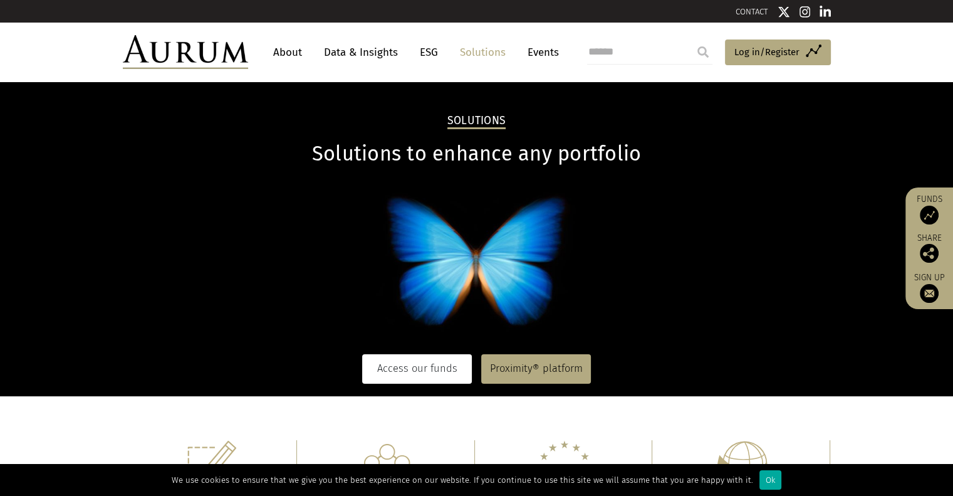 This screenshot has width=953, height=496. Describe the element at coordinates (752, 11) in the screenshot. I see `a: CONTACT` at that location.